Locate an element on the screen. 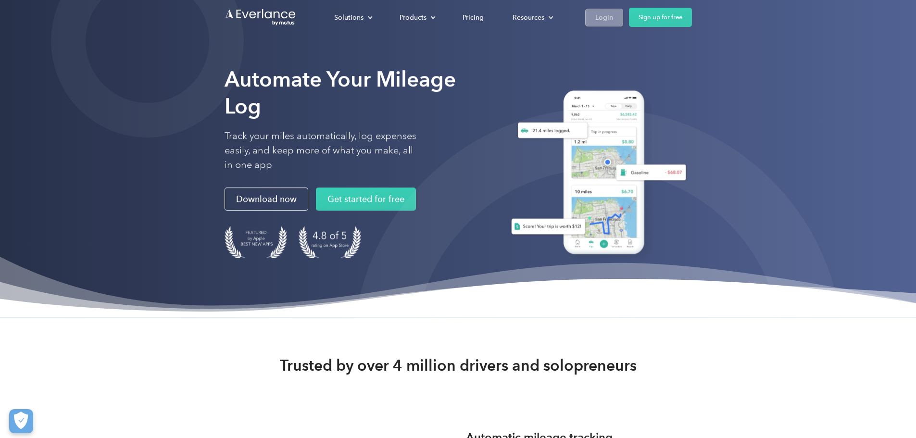  img: 4.9 out of 5 stars on the app store is located at coordinates (330, 242).